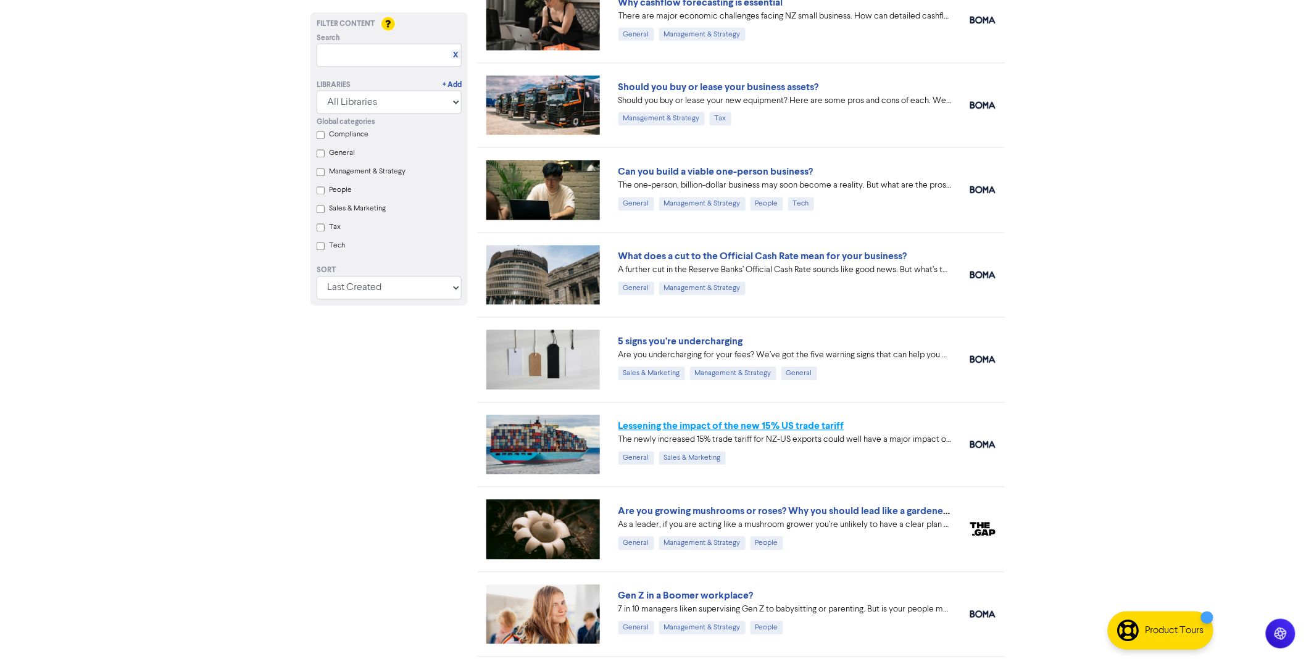  What do you see at coordinates (357, 209) in the screenshot?
I see `label: Sales & Marketing` at bounding box center [357, 209].